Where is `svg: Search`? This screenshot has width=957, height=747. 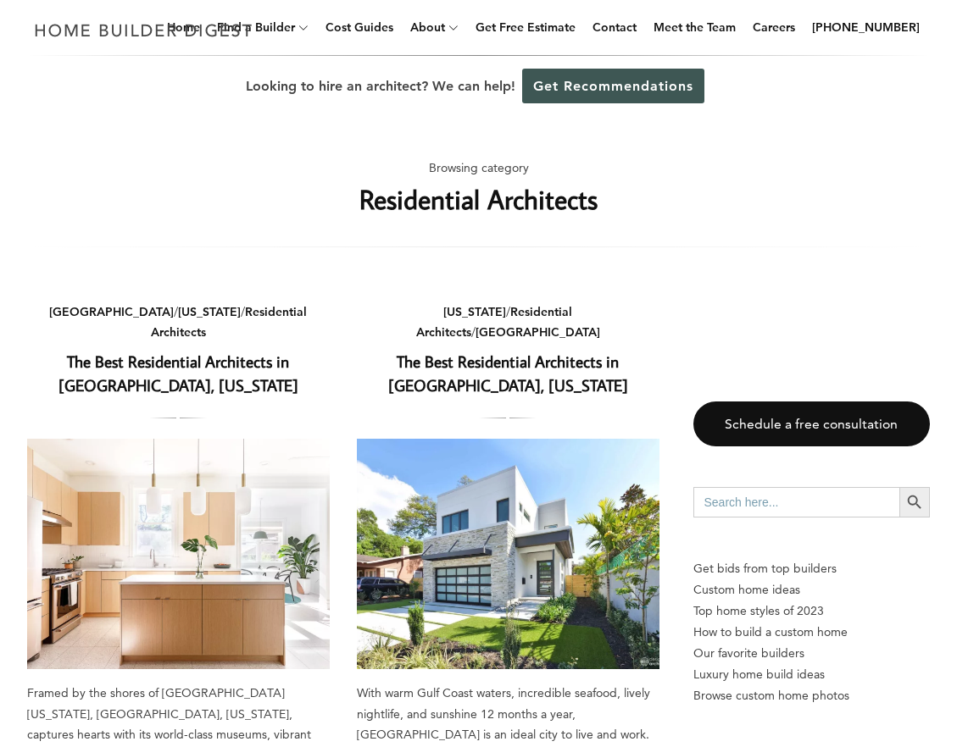
svg: Search is located at coordinates (914, 502).